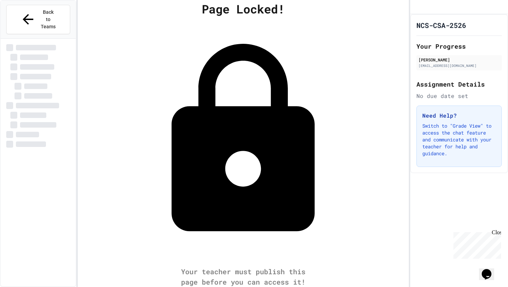 The width and height of the screenshot is (508, 287). I want to click on h1: NCS-CSA-2526, so click(441, 25).